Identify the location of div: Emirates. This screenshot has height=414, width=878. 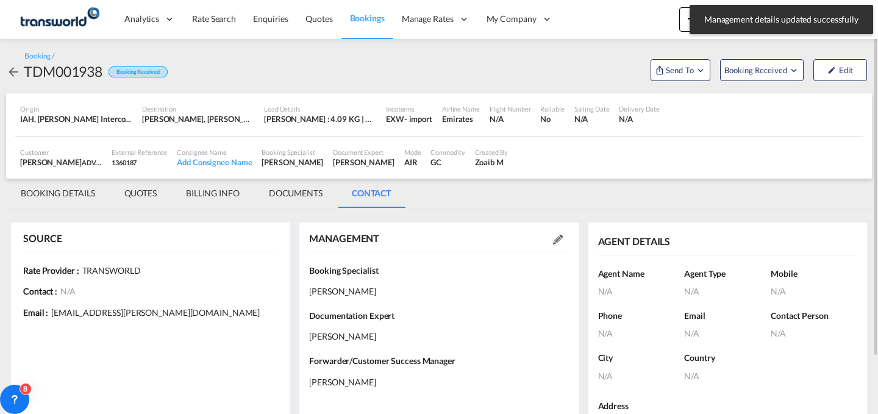
(461, 119).